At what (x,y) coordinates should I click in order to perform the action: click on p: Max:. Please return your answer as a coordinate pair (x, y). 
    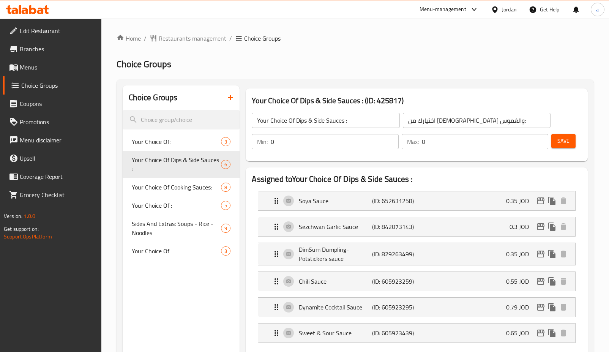
    Looking at the image, I should click on (412, 142).